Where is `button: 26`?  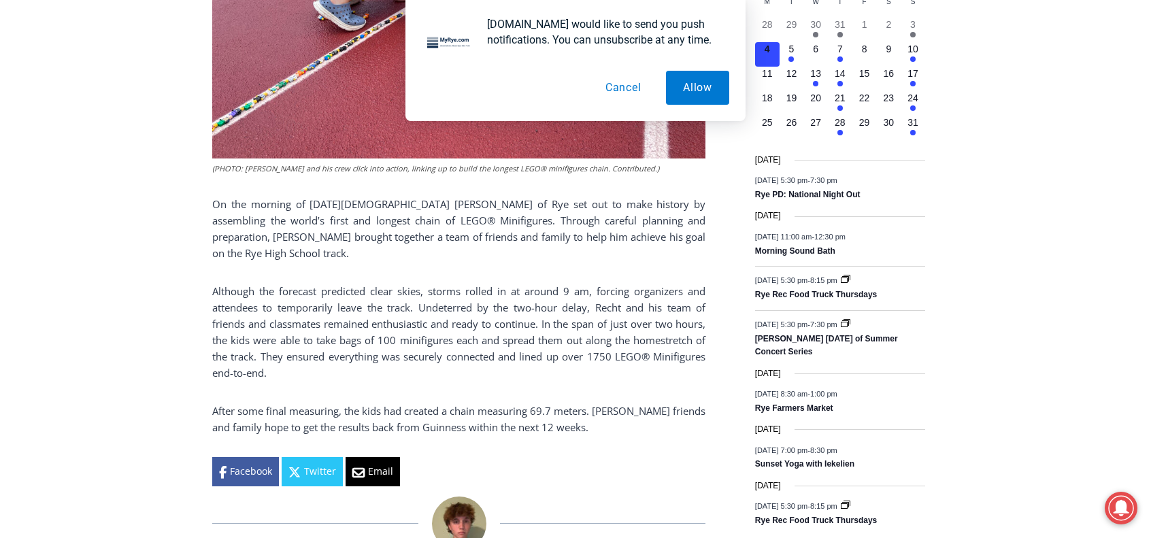 button: 26 is located at coordinates (792, 128).